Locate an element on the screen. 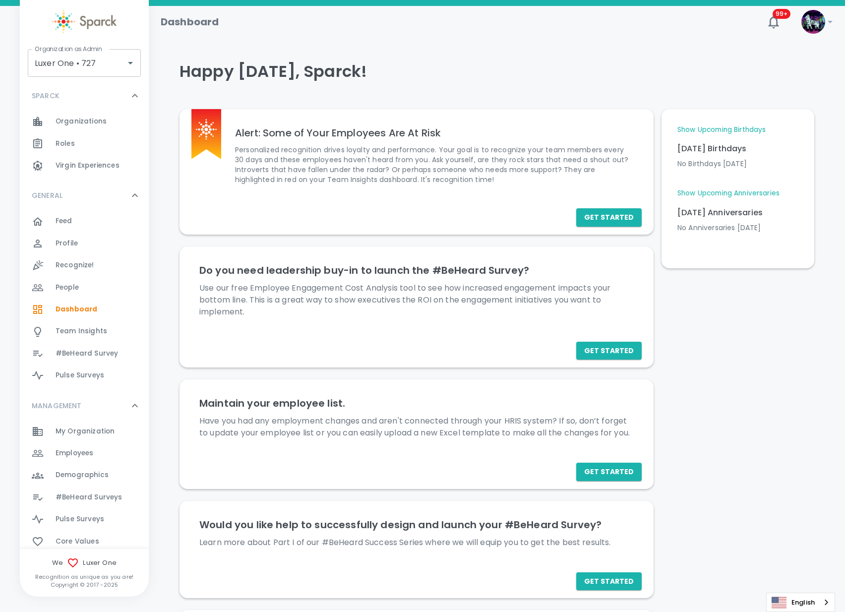 The width and height of the screenshot is (845, 612). a: Feed is located at coordinates (84, 221).